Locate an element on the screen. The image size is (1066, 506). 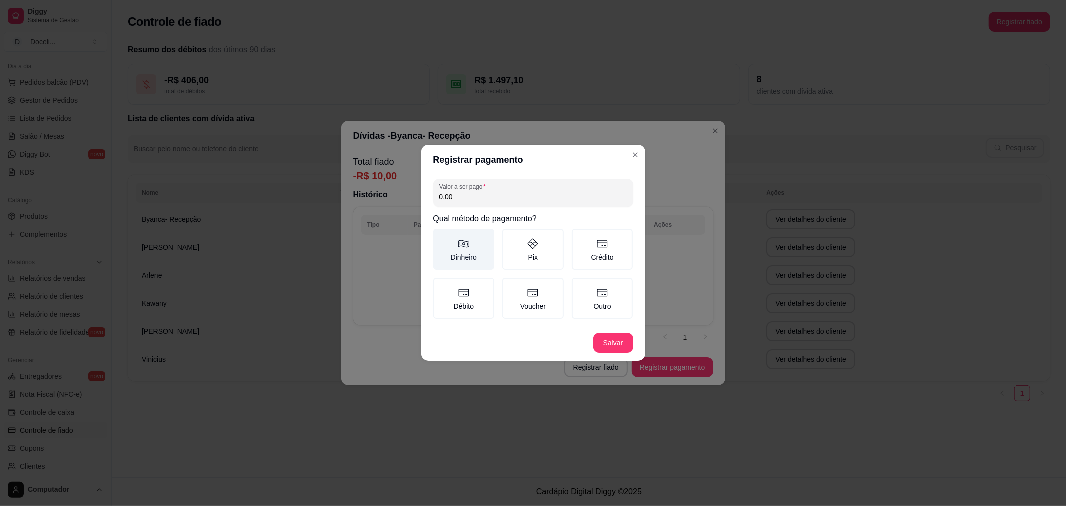
header: Registrar pagamento is located at coordinates (533, 160).